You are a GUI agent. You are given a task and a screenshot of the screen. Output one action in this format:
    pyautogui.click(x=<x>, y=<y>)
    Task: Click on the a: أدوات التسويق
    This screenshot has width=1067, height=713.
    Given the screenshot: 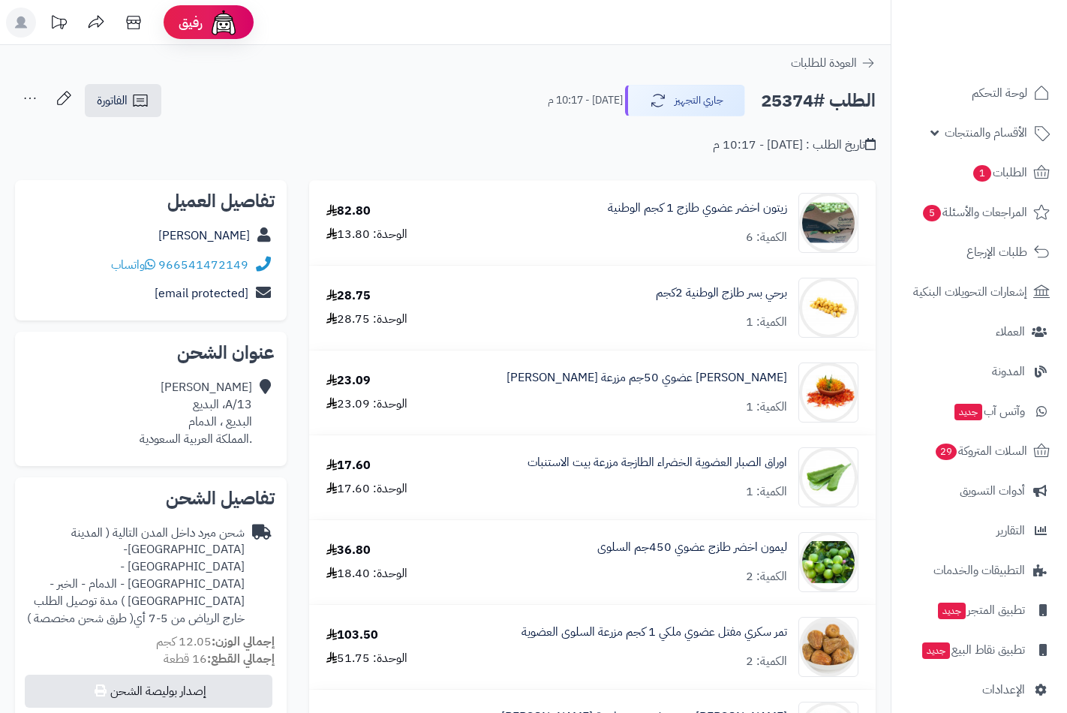 What is the action you would take?
    pyautogui.click(x=980, y=491)
    